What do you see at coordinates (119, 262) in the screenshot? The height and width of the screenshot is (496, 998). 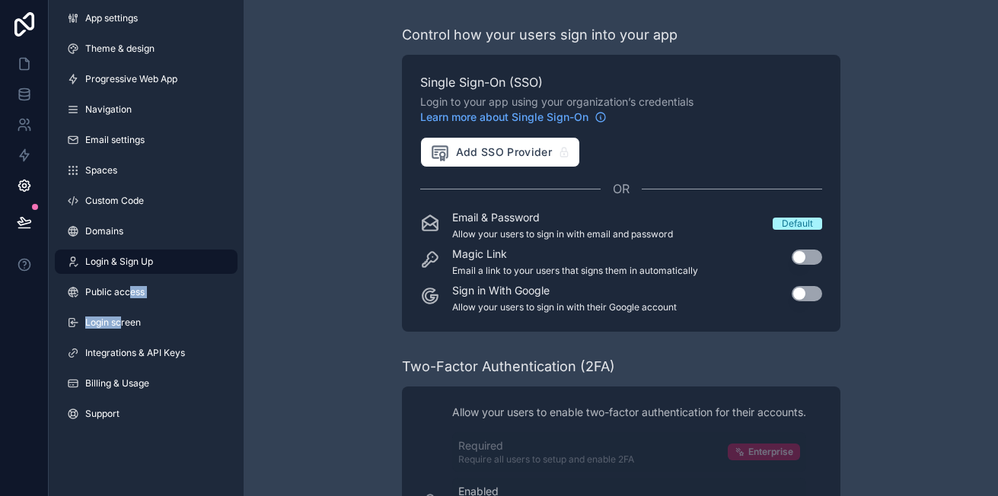 I see `span: Login & Sign Up` at bounding box center [119, 262].